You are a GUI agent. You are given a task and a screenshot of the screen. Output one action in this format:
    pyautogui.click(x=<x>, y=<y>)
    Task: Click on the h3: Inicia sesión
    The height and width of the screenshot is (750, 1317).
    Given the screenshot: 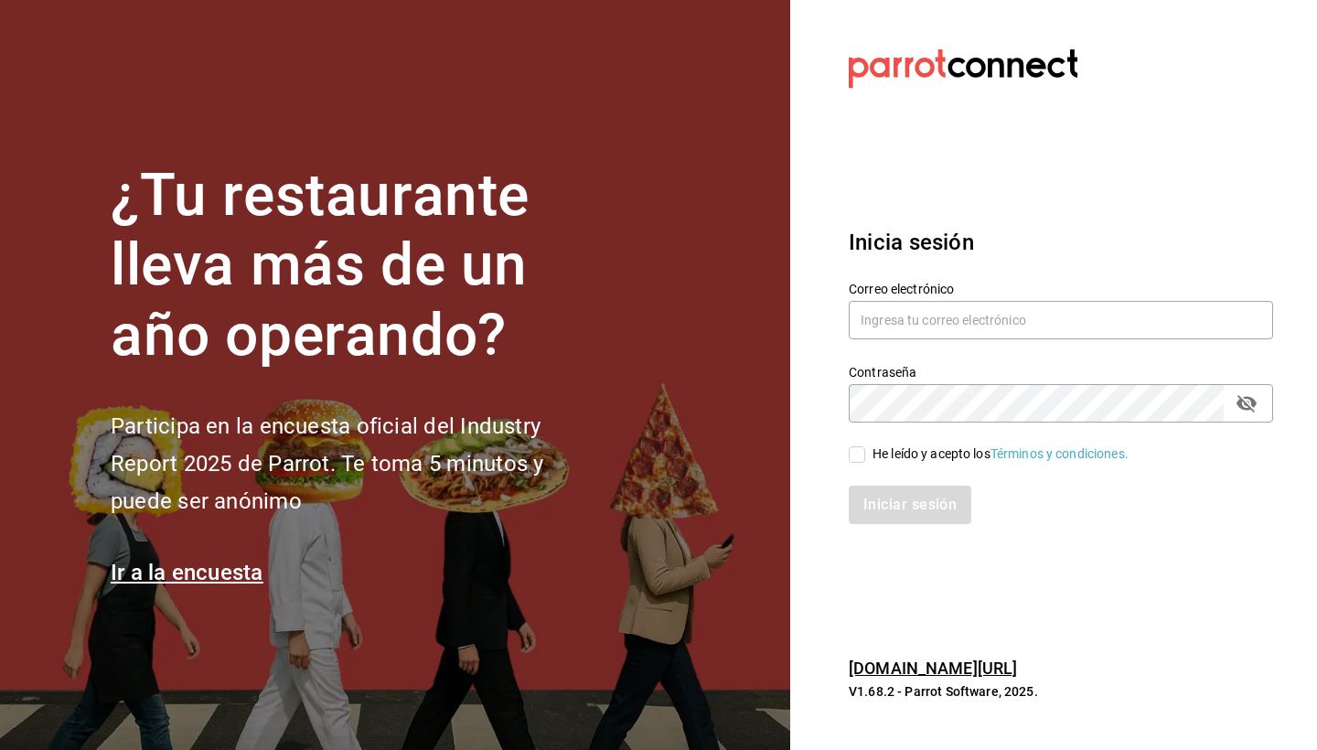 What is the action you would take?
    pyautogui.click(x=1061, y=242)
    